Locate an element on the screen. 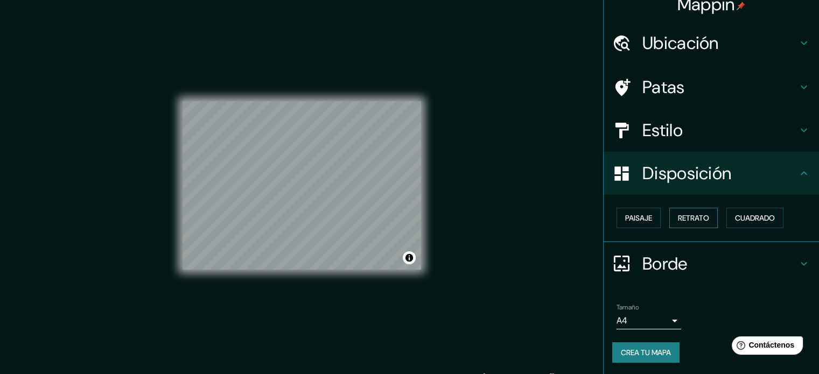 This screenshot has width=819, height=374. div: Patas is located at coordinates (712, 87).